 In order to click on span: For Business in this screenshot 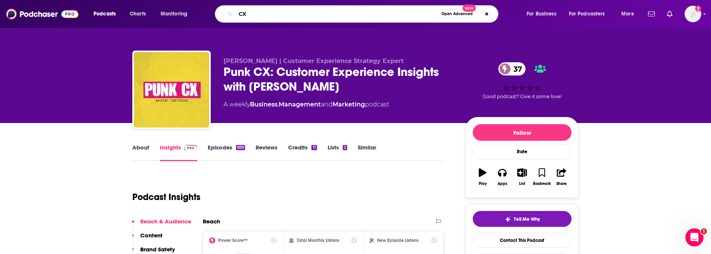, I will do `click(542, 14)`.